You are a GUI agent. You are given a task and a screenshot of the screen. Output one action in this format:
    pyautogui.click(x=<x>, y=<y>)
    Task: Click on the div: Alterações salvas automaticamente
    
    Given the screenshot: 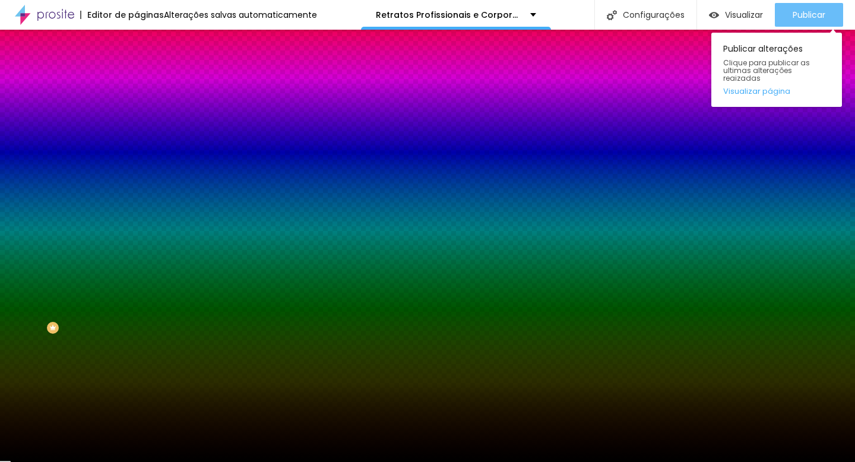 What is the action you would take?
    pyautogui.click(x=241, y=15)
    